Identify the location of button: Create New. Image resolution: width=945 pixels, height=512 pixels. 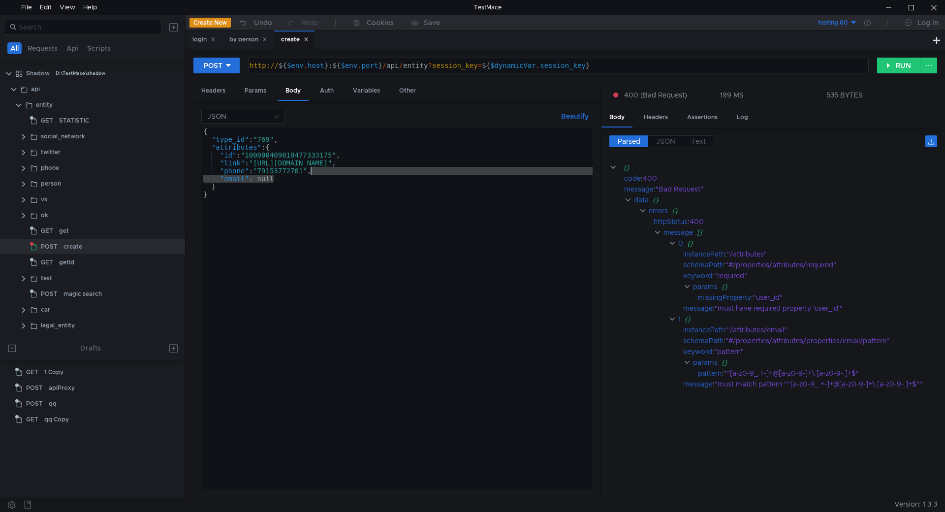
(210, 23).